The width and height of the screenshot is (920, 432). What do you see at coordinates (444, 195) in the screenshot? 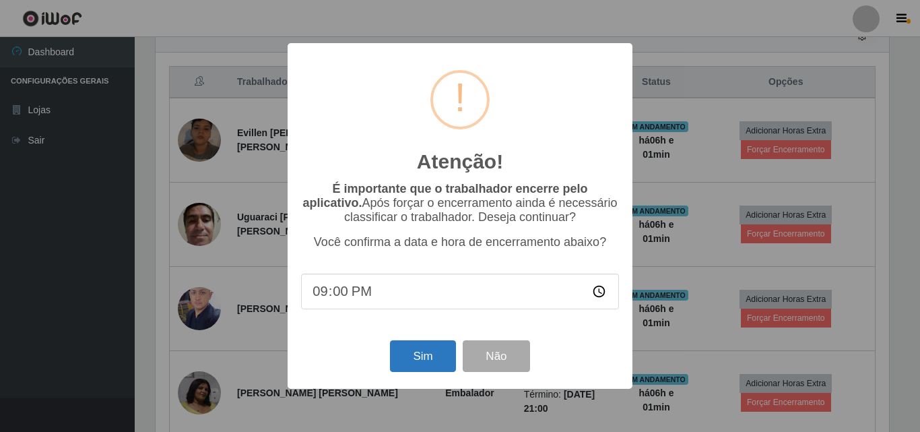
I see `b: É importante que o trabalhador encerre pelo aplicativo.` at bounding box center [444, 195].